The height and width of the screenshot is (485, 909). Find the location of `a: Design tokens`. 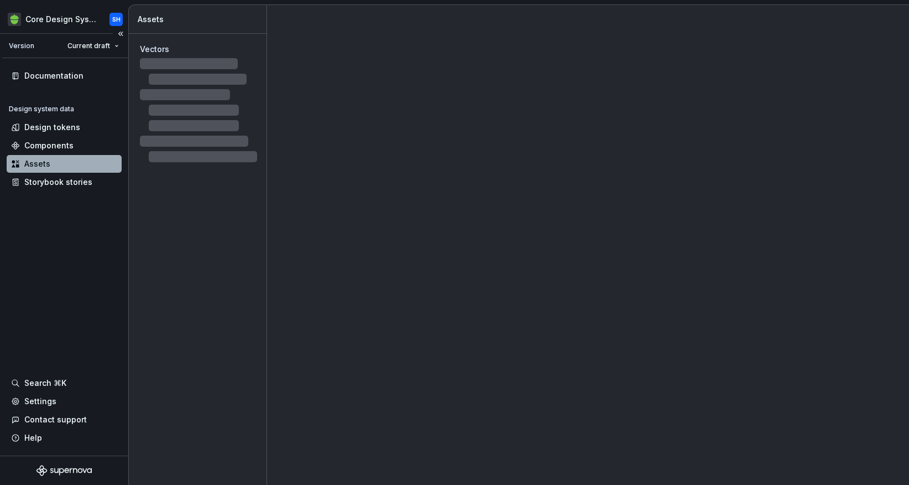

a: Design tokens is located at coordinates (64, 127).